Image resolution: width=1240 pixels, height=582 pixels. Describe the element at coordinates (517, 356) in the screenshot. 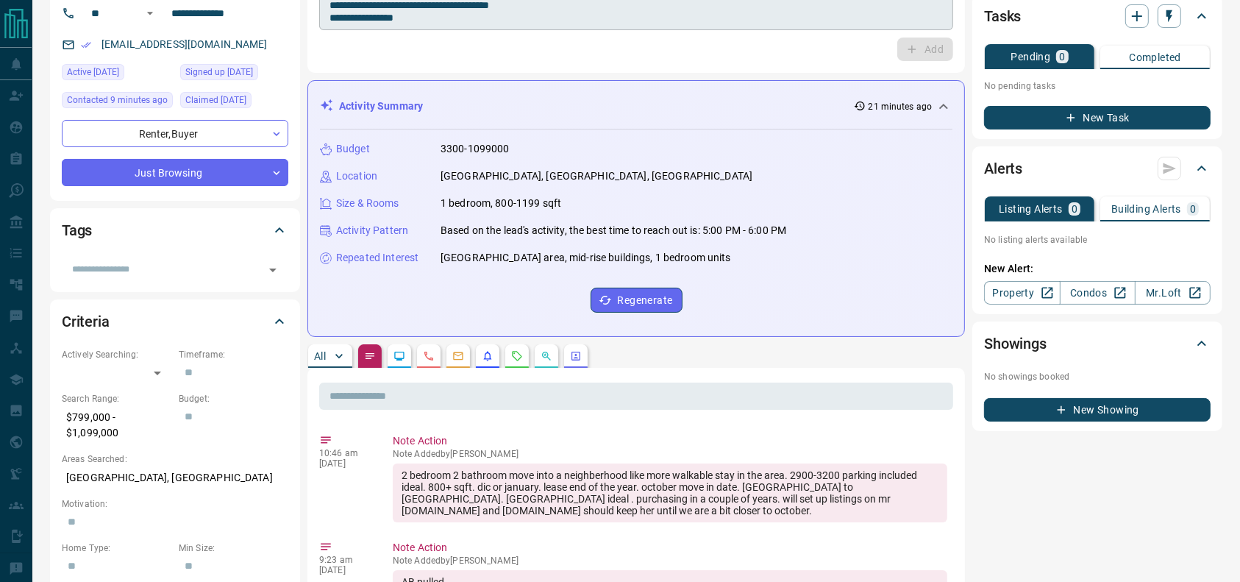

I see `svg: Requests` at that location.